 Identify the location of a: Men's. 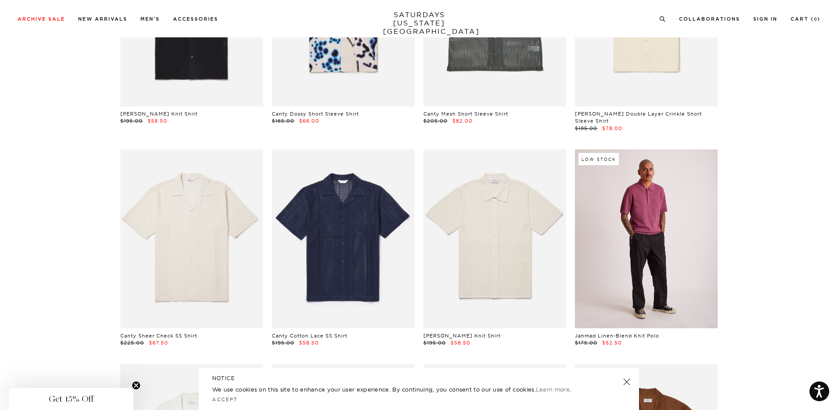
(150, 19).